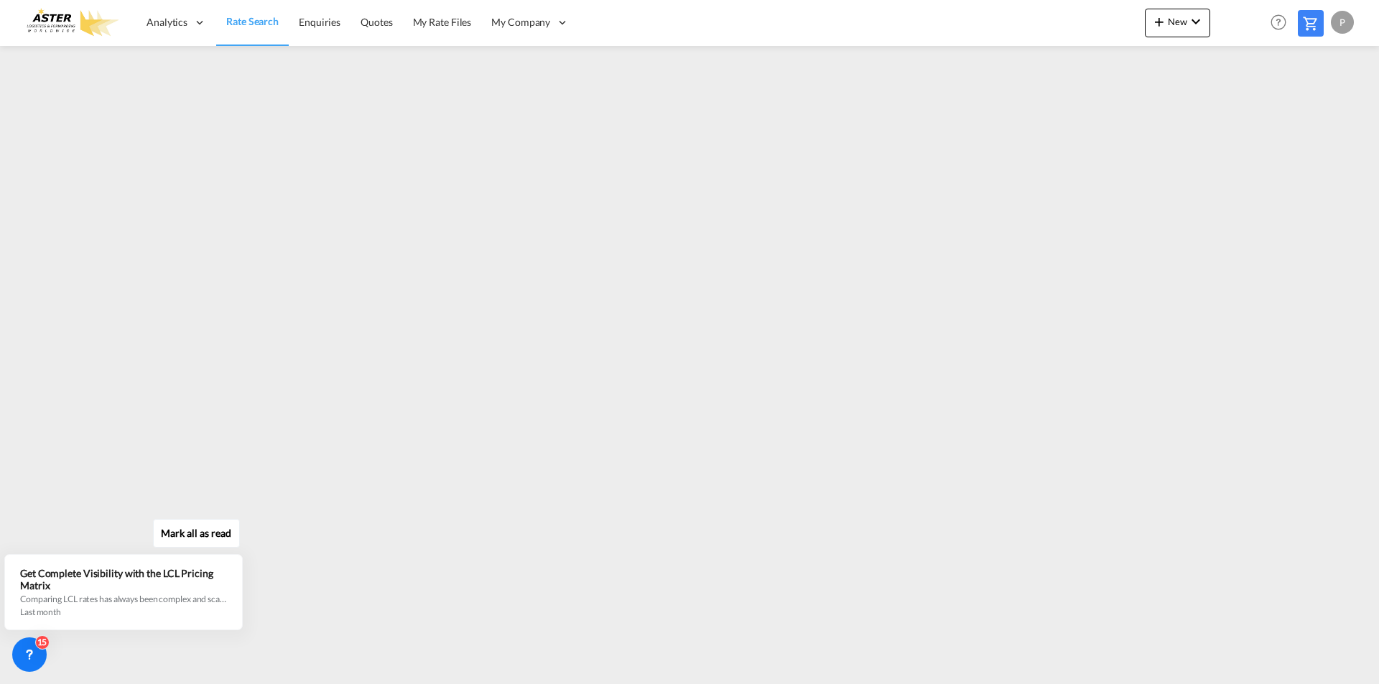 This screenshot has height=684, width=1379. What do you see at coordinates (1177, 22) in the screenshot?
I see `span: New` at bounding box center [1177, 22].